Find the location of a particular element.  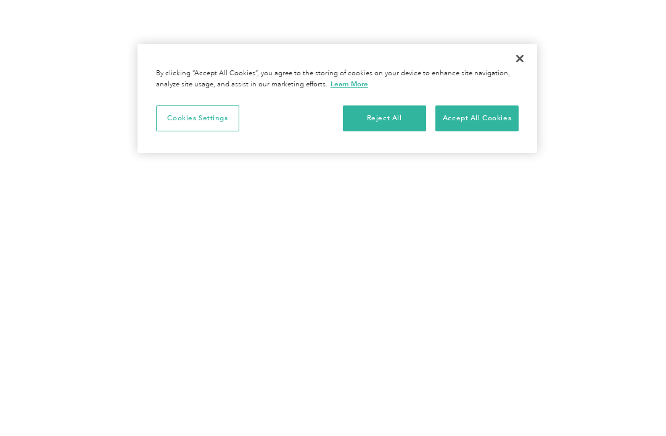

div: Privacy is located at coordinates (337, 98).